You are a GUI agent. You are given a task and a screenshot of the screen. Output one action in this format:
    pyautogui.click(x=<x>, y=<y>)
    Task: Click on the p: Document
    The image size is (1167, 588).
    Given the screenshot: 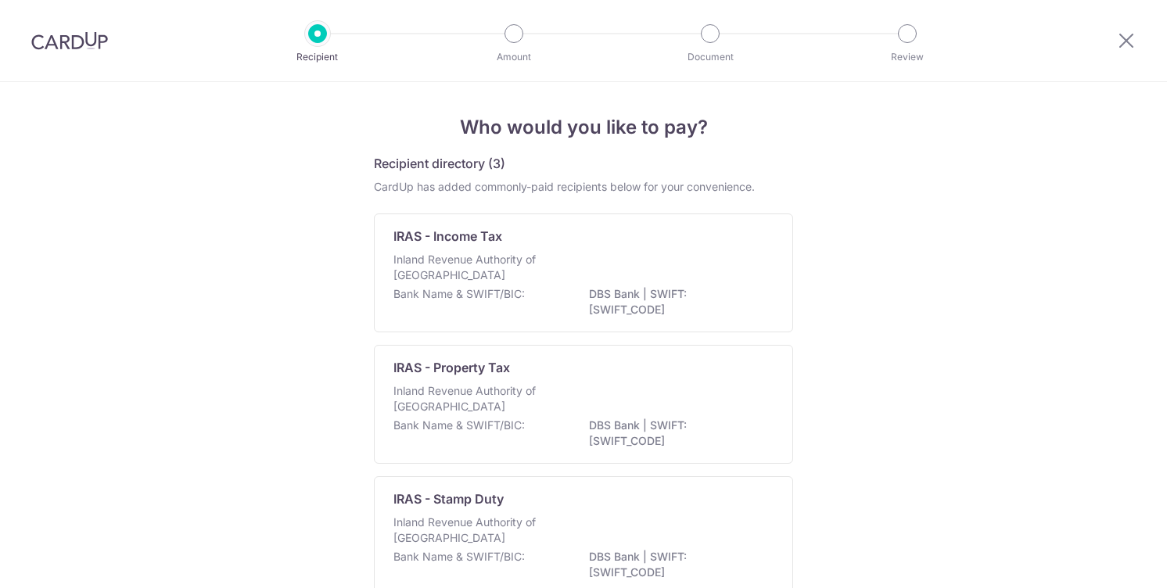 What is the action you would take?
    pyautogui.click(x=710, y=57)
    